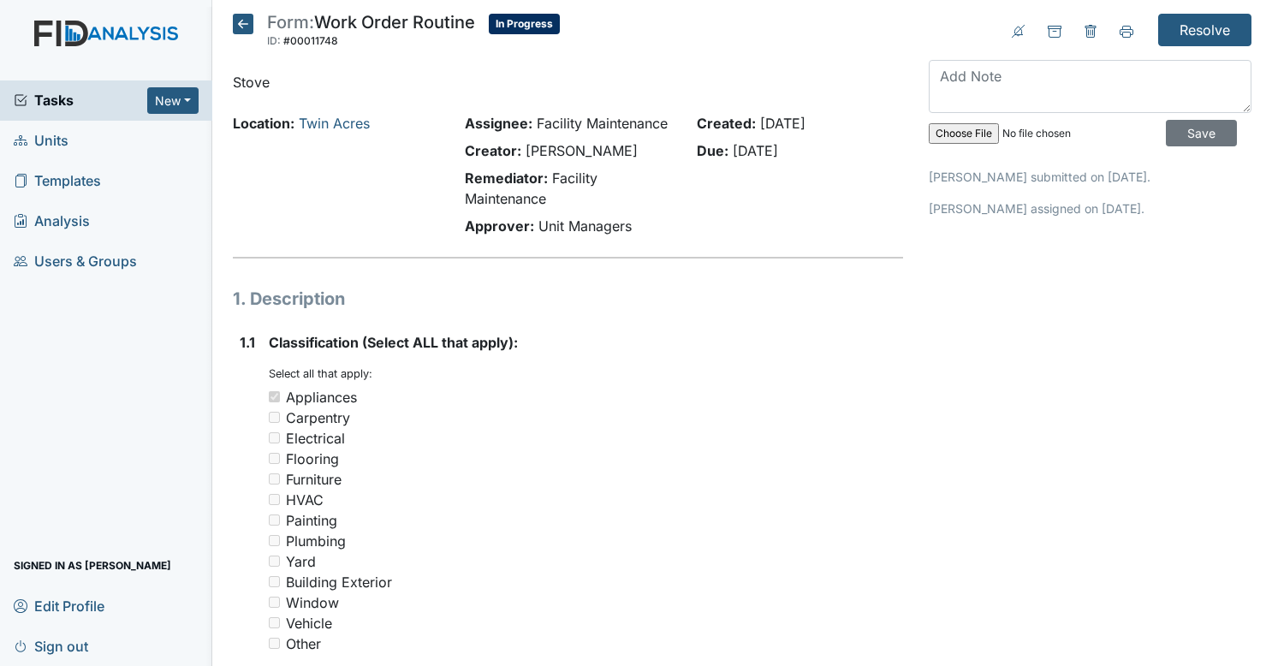 This screenshot has width=1272, height=666. What do you see at coordinates (309, 623) in the screenshot?
I see `div: Vehicle` at bounding box center [309, 623].